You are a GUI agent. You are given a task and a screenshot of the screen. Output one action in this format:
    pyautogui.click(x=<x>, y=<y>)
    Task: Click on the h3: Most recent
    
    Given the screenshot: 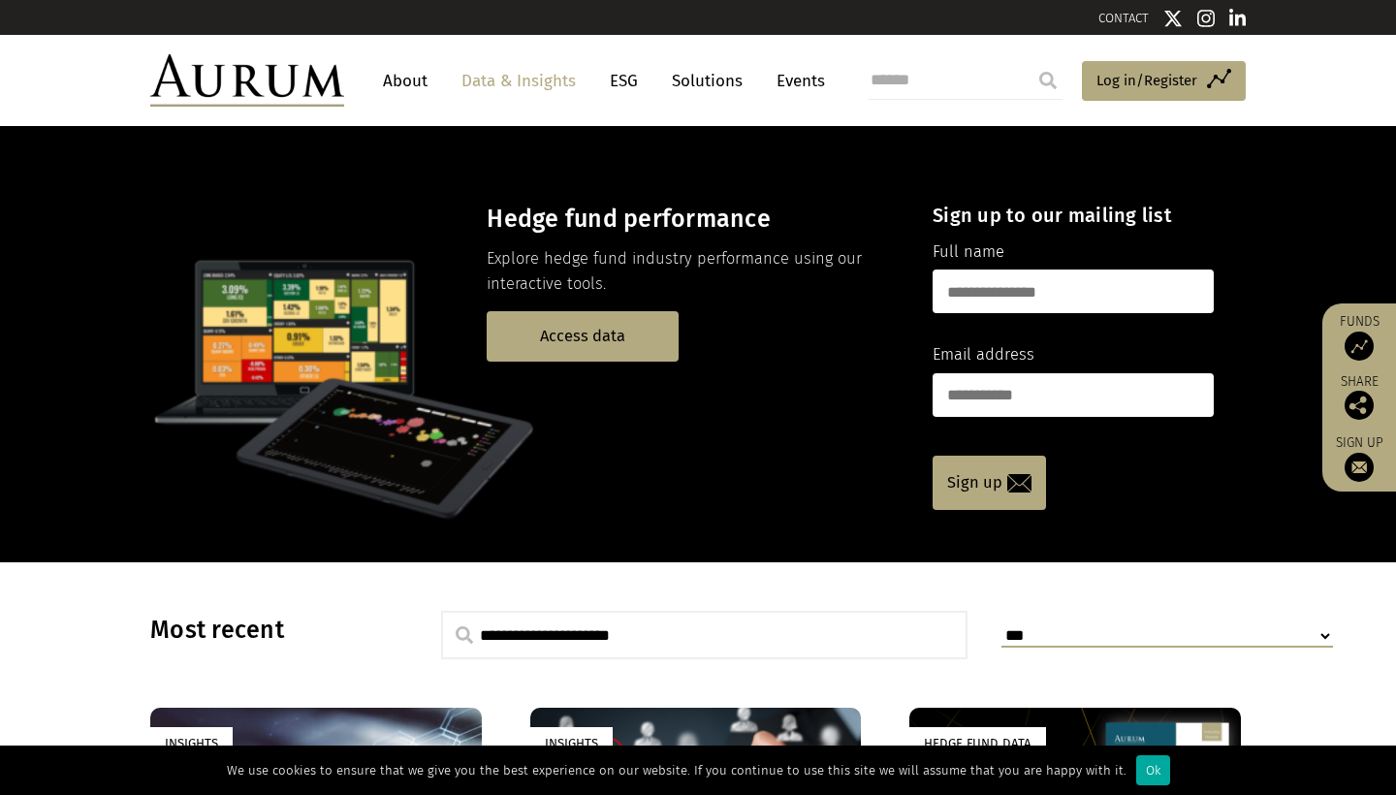 What is the action you would take?
    pyautogui.click(x=271, y=630)
    